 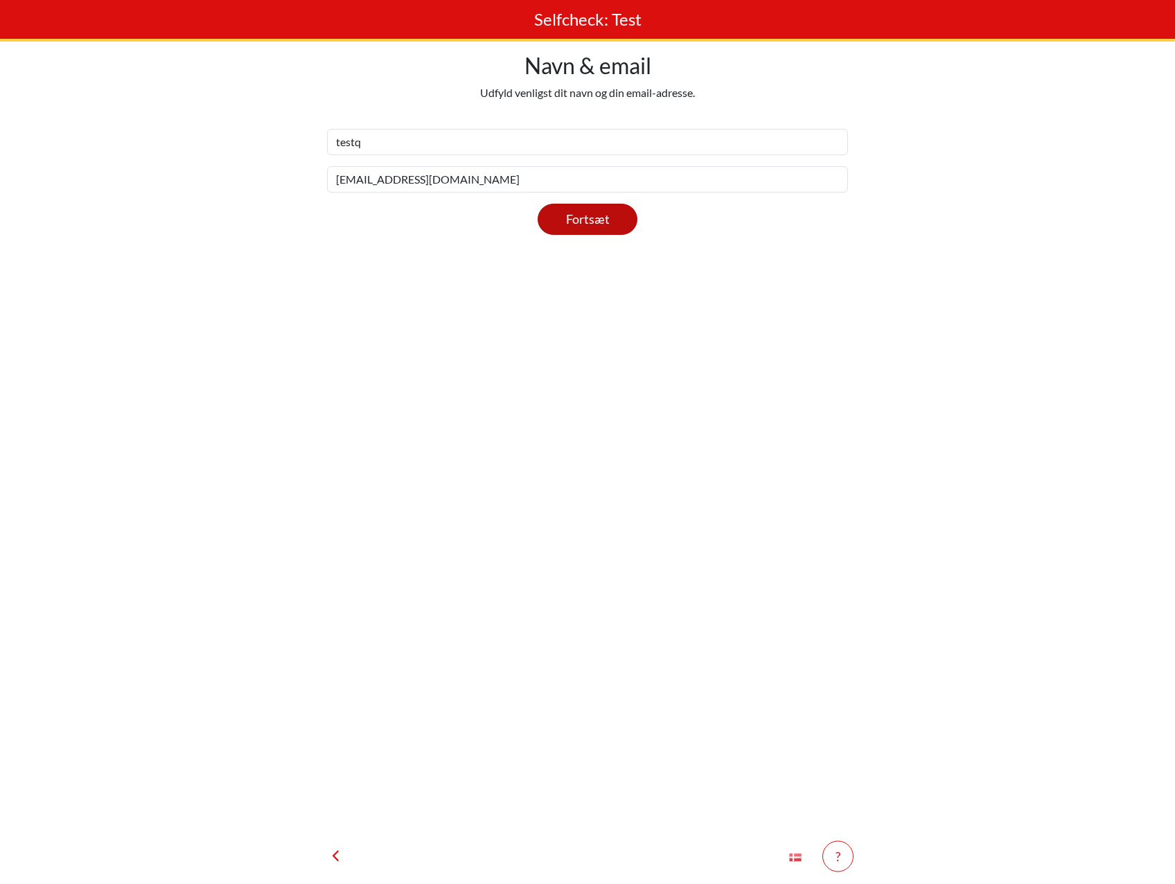 I want to click on input: Email-adresse, so click(x=588, y=179).